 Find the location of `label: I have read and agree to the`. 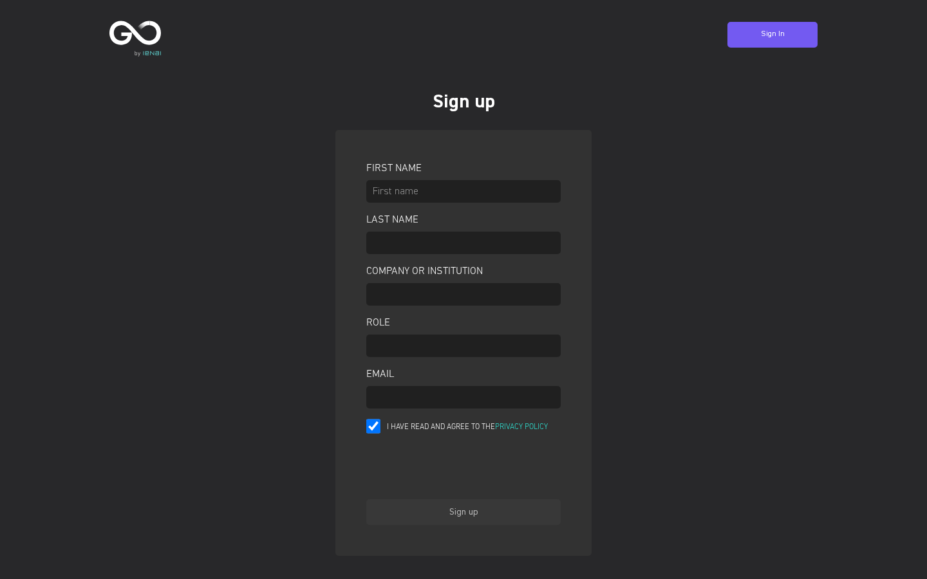

label: I have read and agree to the is located at coordinates (474, 428).